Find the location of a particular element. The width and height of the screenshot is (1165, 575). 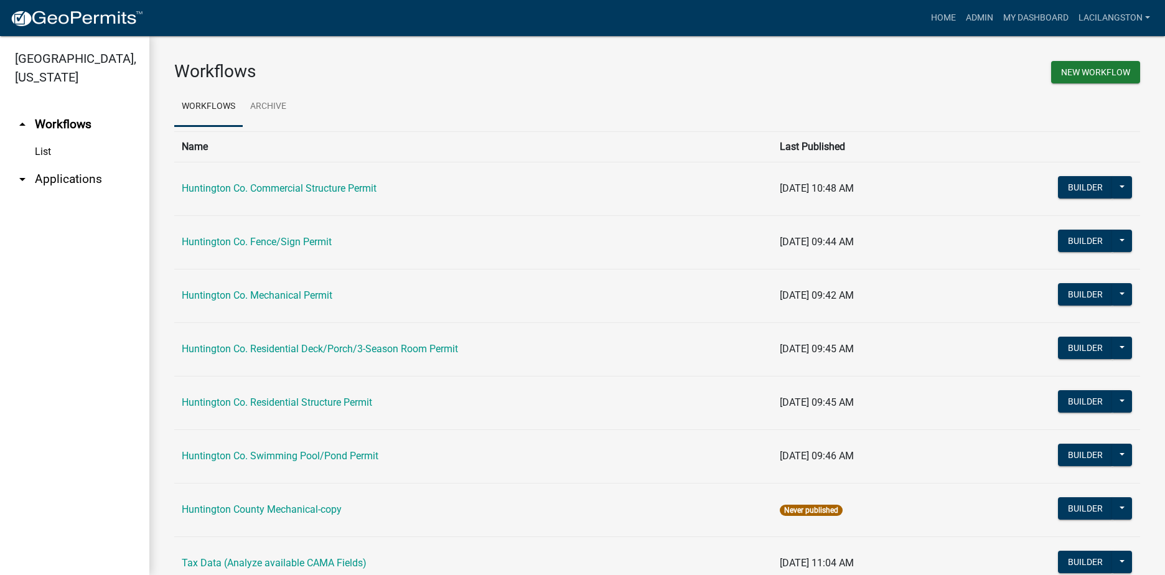

a: Huntington Co. Residential Deck/Porch/3-Season Room Permit is located at coordinates (320, 349).